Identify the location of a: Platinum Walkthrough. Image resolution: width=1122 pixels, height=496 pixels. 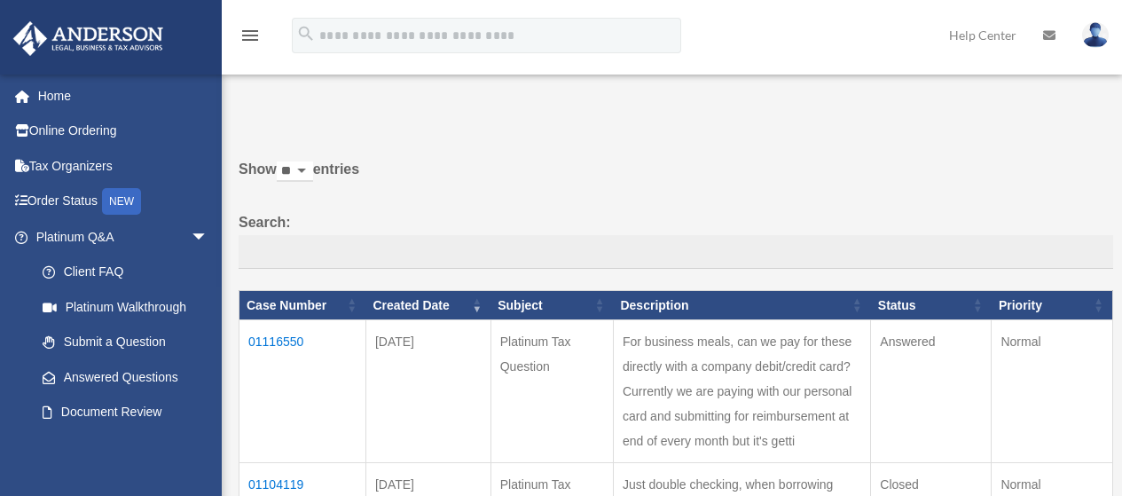
(125, 307).